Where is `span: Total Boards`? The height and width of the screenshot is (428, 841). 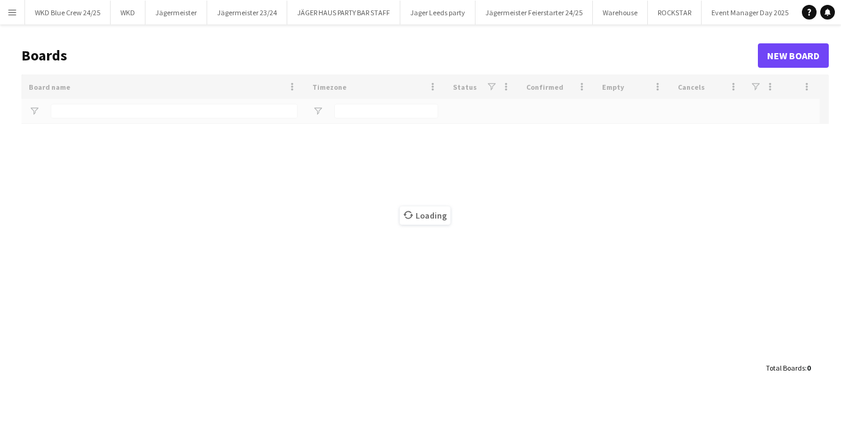 span: Total Boards is located at coordinates (785, 368).